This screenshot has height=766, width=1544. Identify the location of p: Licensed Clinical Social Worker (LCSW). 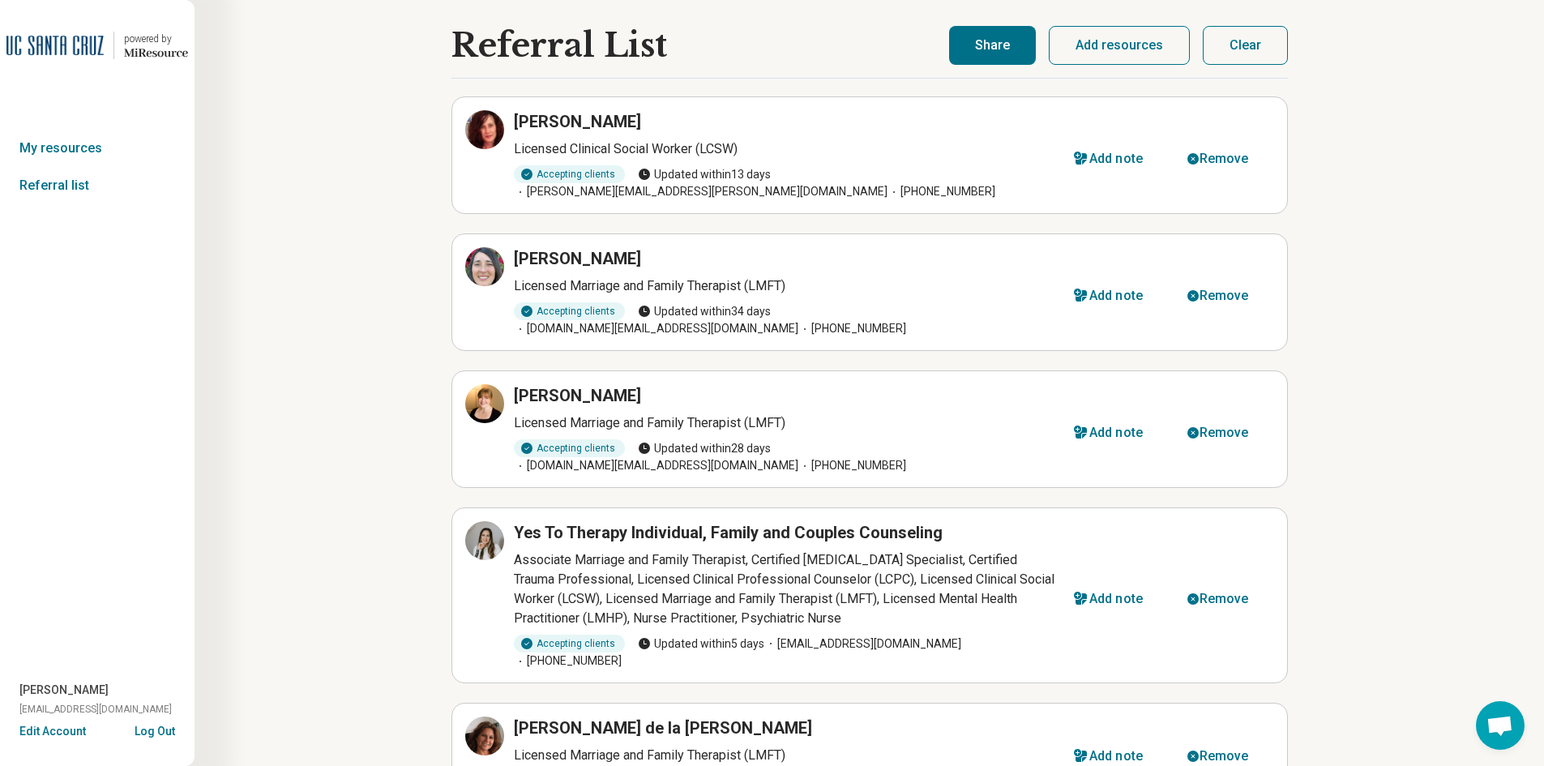
(784, 149).